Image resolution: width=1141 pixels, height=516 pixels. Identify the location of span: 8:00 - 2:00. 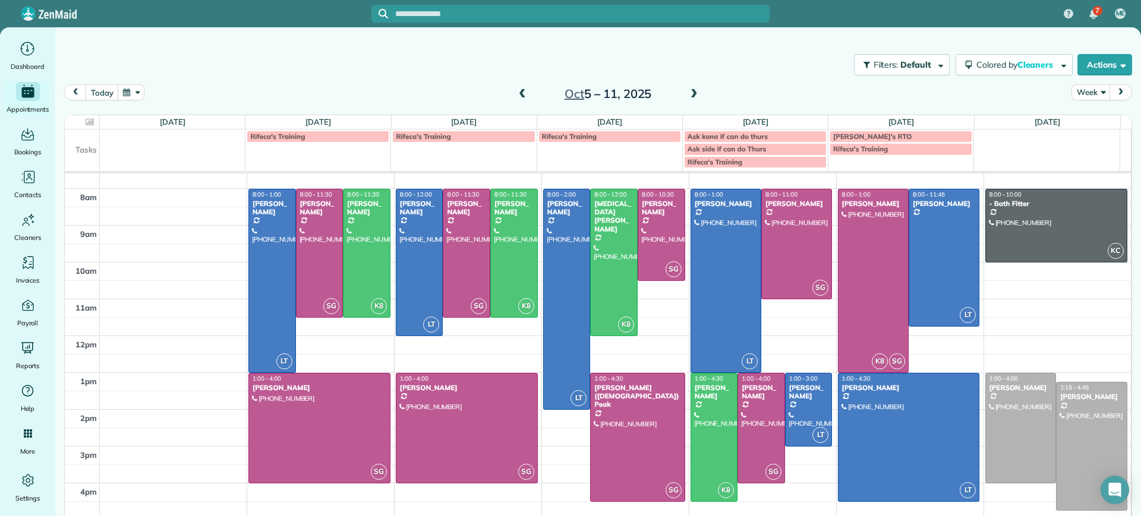
(561, 194).